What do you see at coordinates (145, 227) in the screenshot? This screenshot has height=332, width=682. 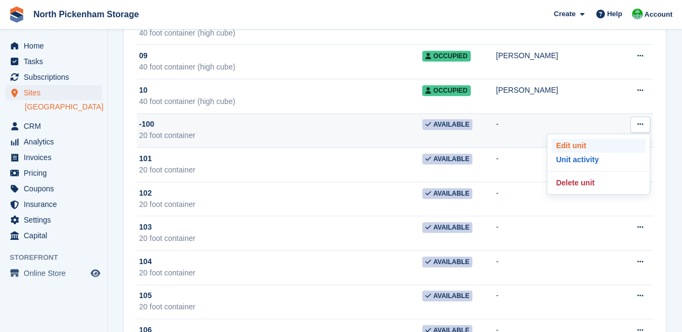 I see `span: 103` at bounding box center [145, 227].